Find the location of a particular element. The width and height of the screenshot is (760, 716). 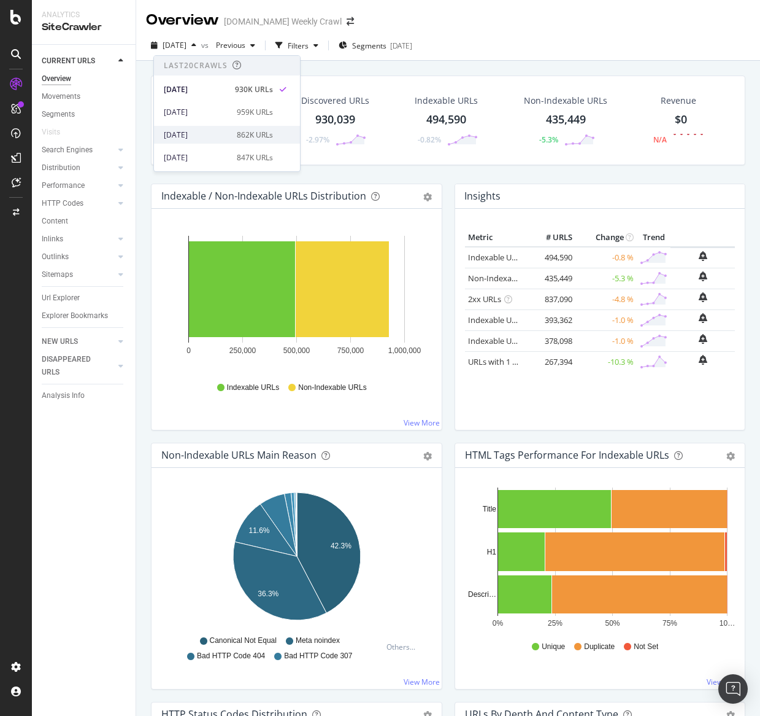

div: -0.82% is located at coordinates (430, 139).